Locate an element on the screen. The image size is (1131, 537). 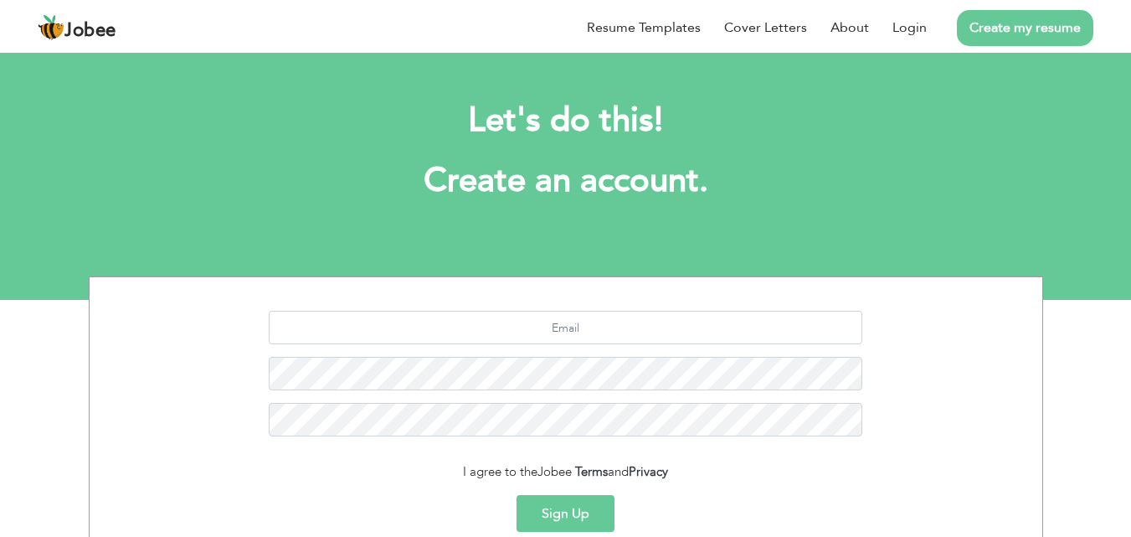
div: I agree to the and is located at coordinates (566, 471).